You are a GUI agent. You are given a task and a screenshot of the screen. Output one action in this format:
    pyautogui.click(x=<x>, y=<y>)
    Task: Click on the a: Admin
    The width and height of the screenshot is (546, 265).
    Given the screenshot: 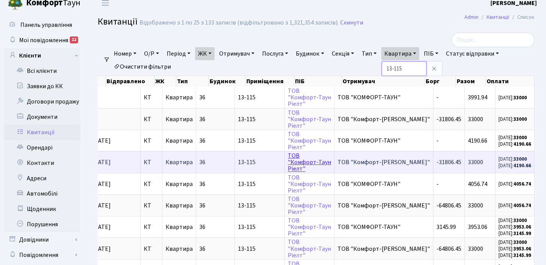 What is the action you would take?
    pyautogui.click(x=471, y=17)
    